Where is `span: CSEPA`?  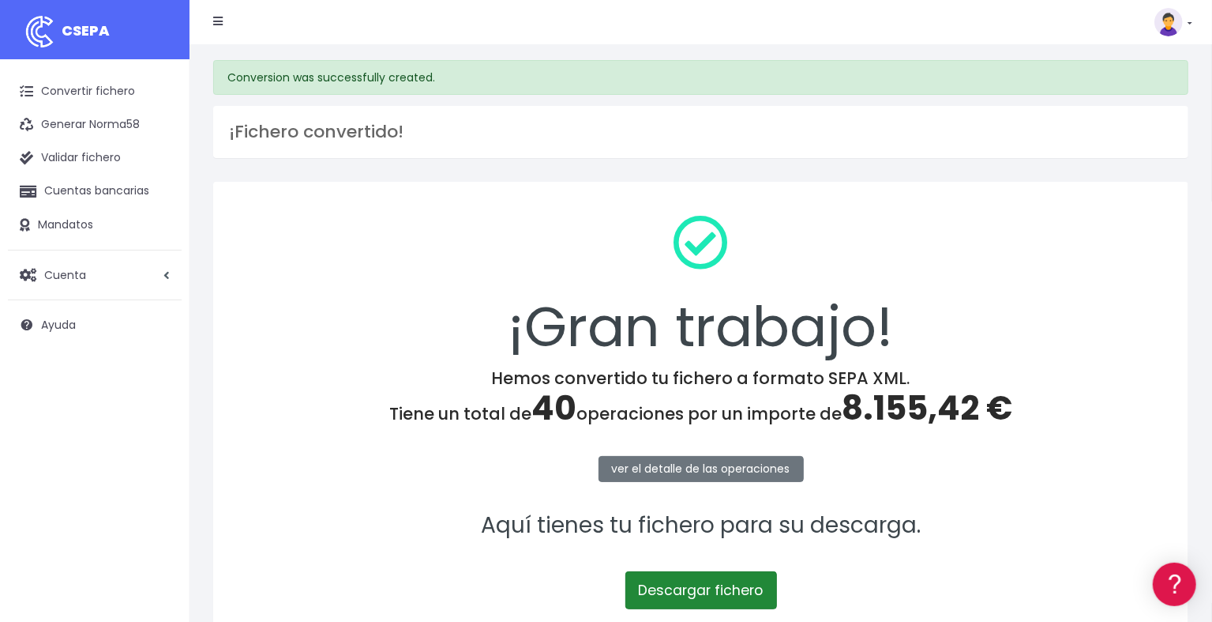
span: CSEPA is located at coordinates (85, 30).